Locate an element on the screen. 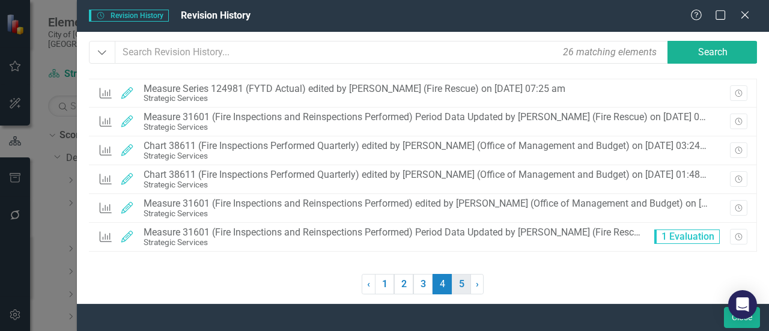 The height and width of the screenshot is (331, 769). input: Search Revision History... is located at coordinates (392, 52).